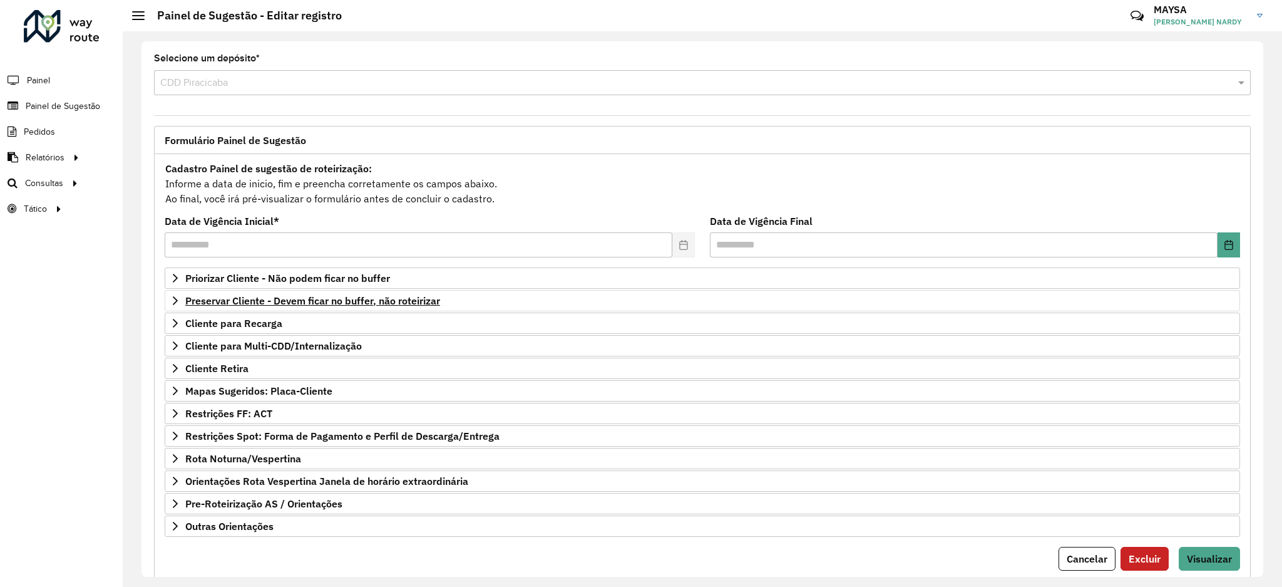 This screenshot has height=587, width=1282. What do you see at coordinates (243, 458) in the screenshot?
I see `span: Rota Noturna/Vespertina` at bounding box center [243, 458].